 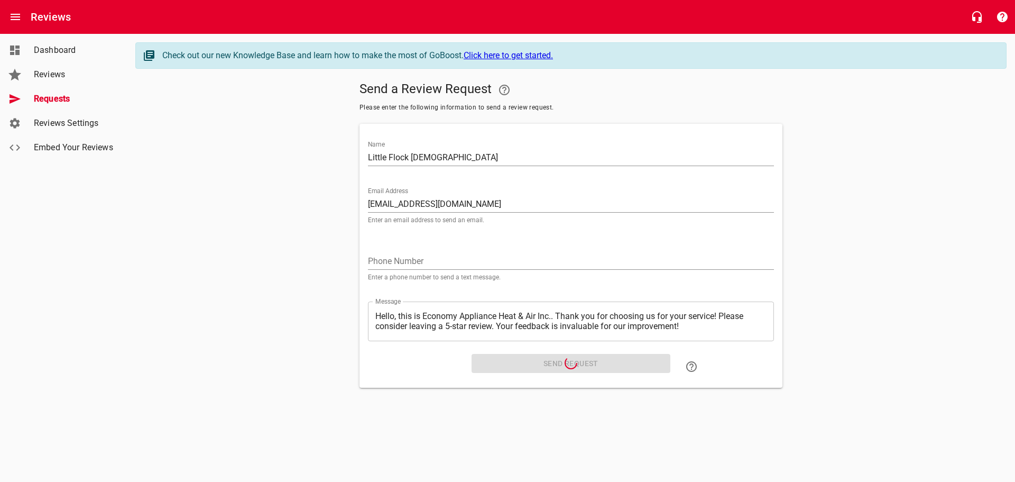 What do you see at coordinates (692, 366) in the screenshot?
I see `a: Learn how to "Send a Review Request"` at bounding box center [692, 366].